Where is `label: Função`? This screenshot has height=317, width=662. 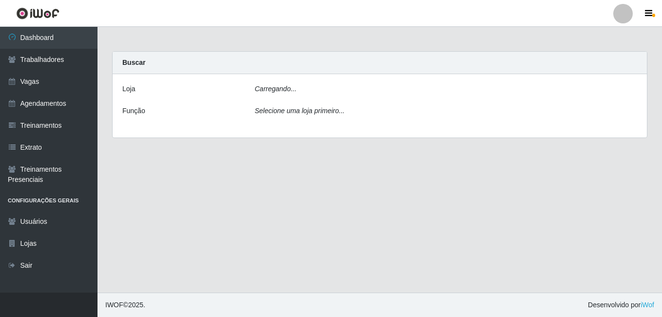 label: Função is located at coordinates (134, 111).